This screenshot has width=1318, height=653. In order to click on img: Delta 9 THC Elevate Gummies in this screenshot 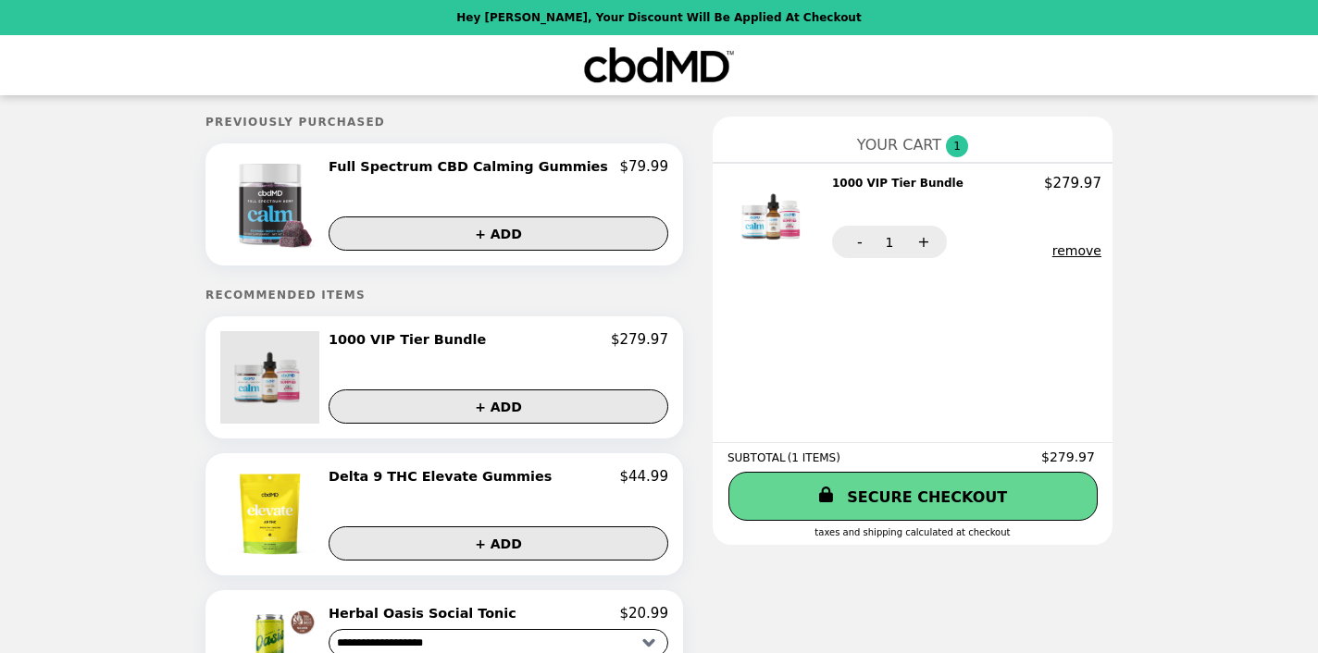, I will do `click(272, 514)`.